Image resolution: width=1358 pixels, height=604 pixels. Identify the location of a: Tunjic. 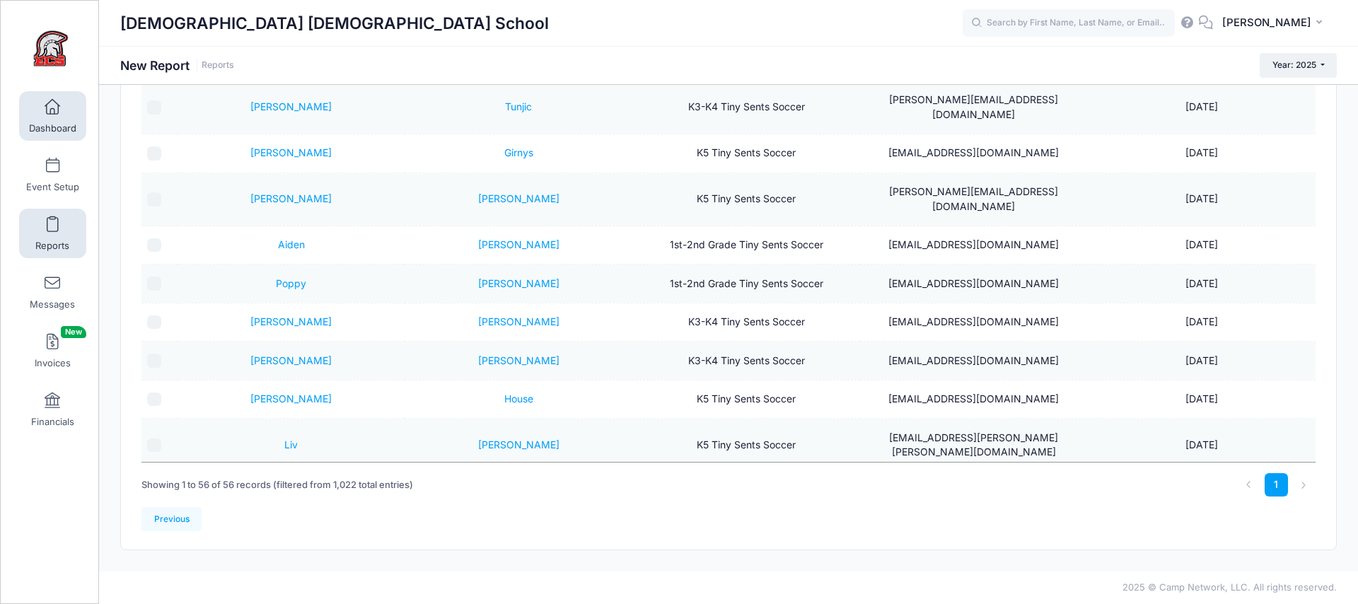
(519, 106).